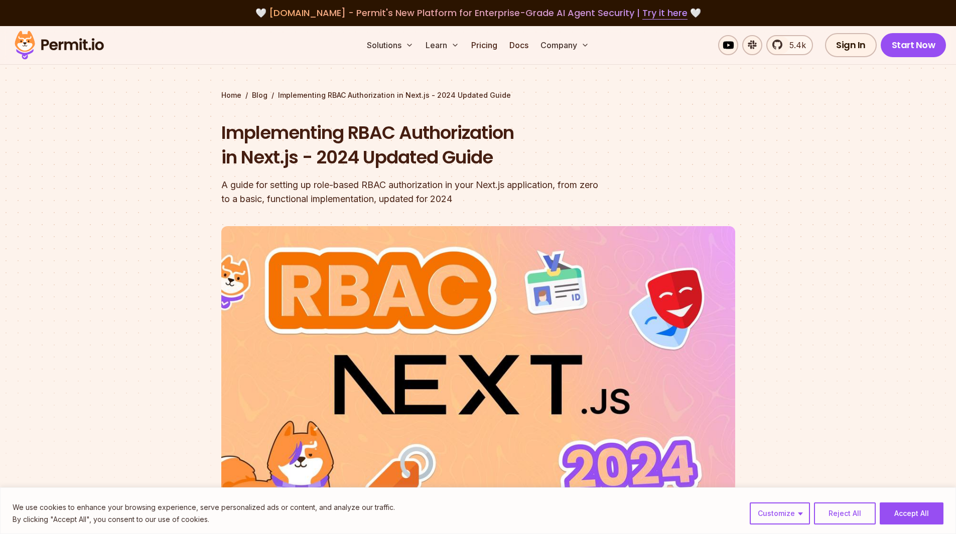  I want to click on a: Home, so click(231, 95).